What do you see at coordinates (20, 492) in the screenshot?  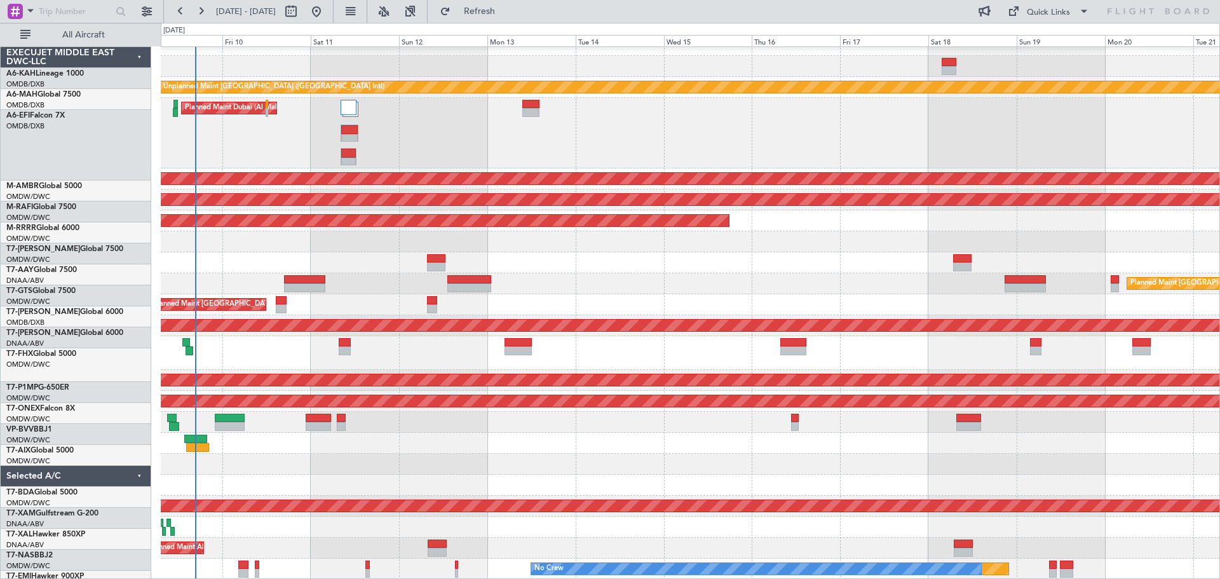 I see `span: T7-BDA` at bounding box center [20, 492].